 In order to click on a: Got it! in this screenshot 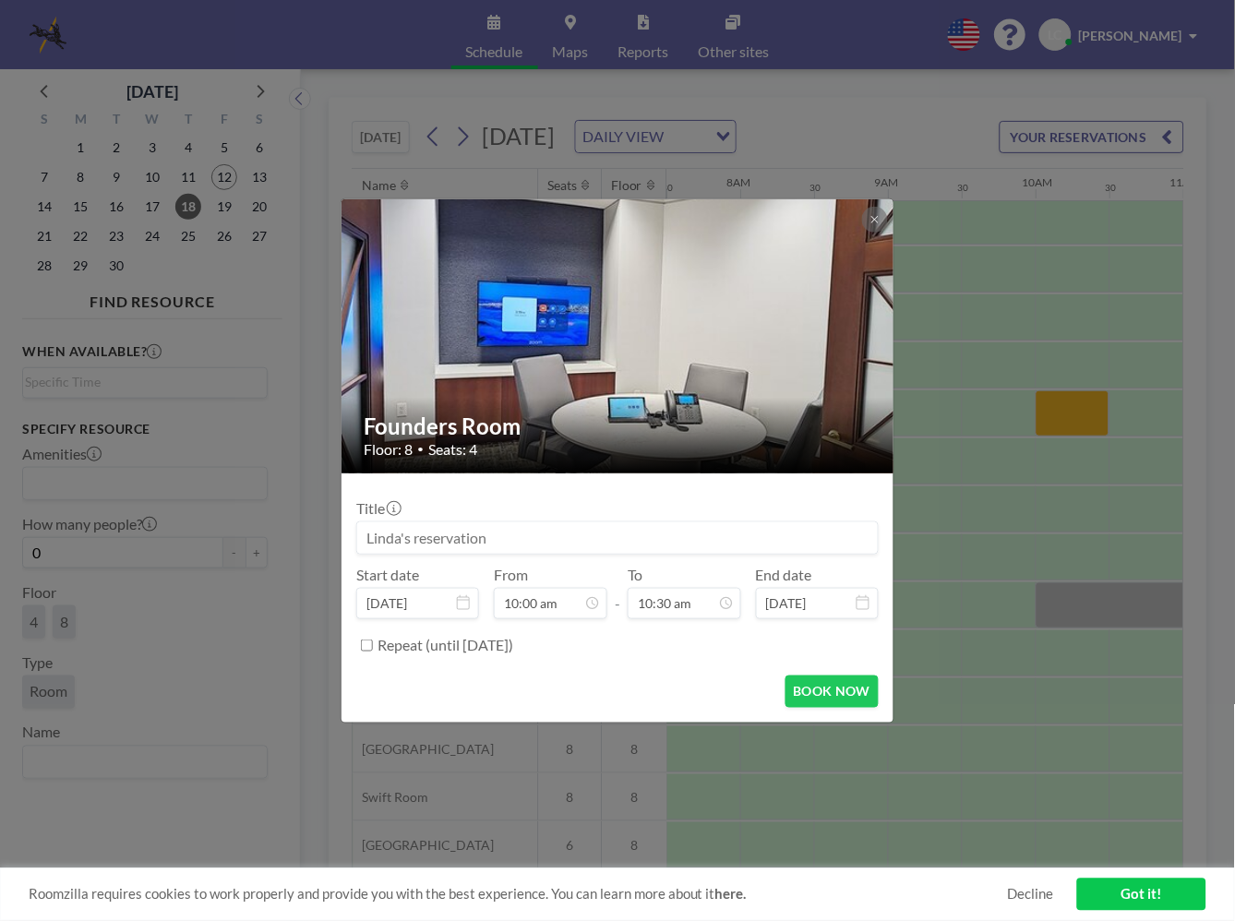, I will do `click(1142, 895)`.